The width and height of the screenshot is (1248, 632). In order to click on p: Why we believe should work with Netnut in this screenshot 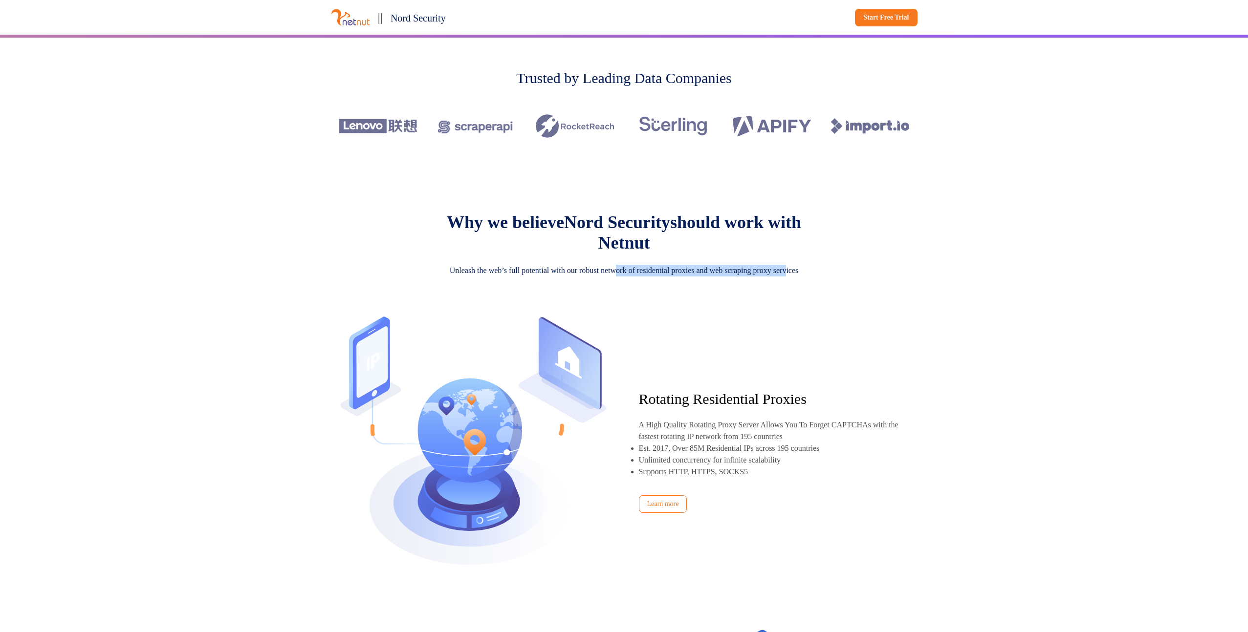, I will do `click(624, 233)`.